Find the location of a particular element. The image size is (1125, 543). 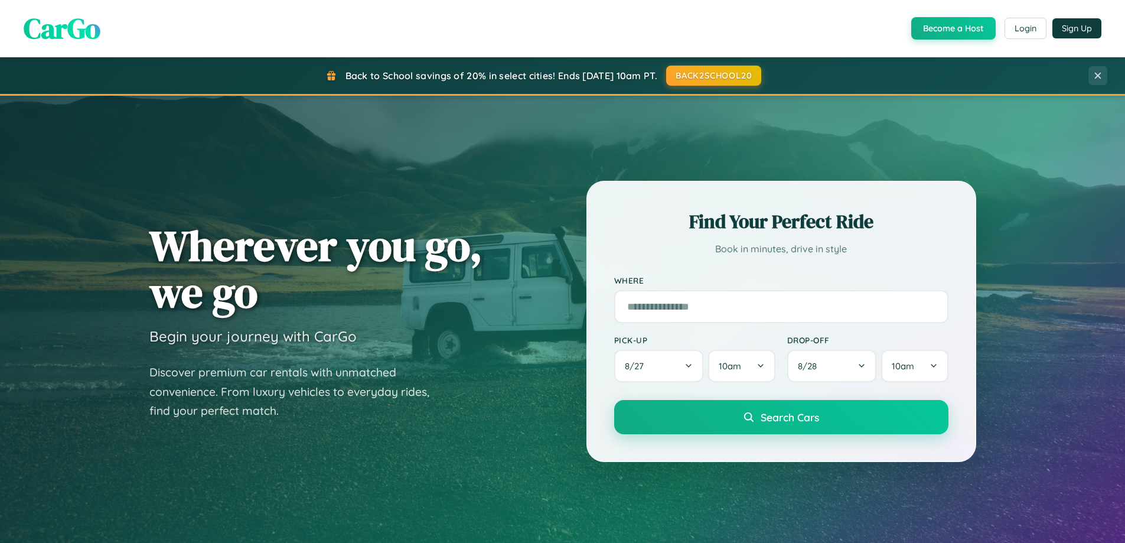

span: 8 / 28 is located at coordinates (810, 366).